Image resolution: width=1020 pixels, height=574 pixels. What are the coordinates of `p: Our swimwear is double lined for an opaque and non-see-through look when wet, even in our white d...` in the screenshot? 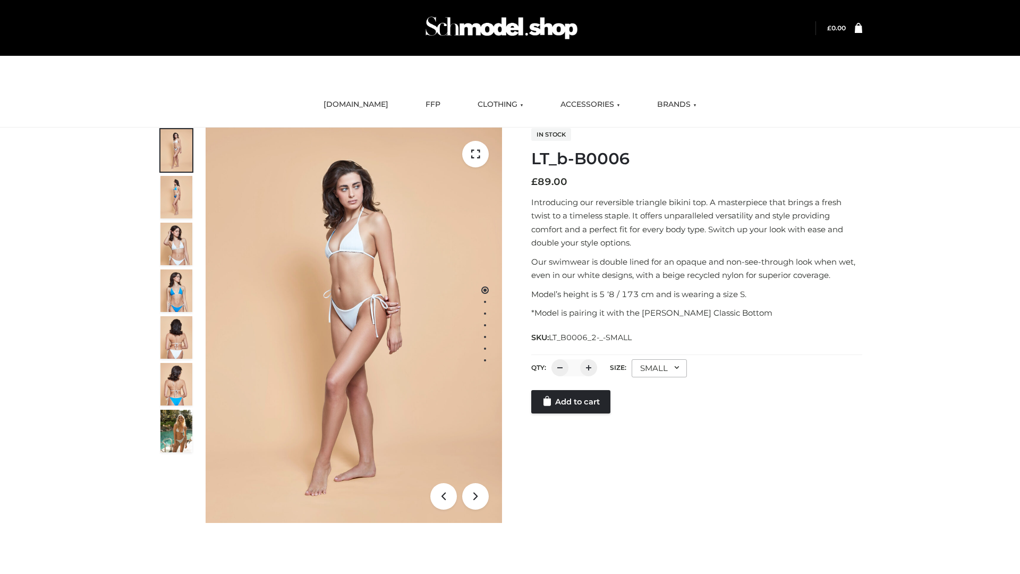 It's located at (697, 268).